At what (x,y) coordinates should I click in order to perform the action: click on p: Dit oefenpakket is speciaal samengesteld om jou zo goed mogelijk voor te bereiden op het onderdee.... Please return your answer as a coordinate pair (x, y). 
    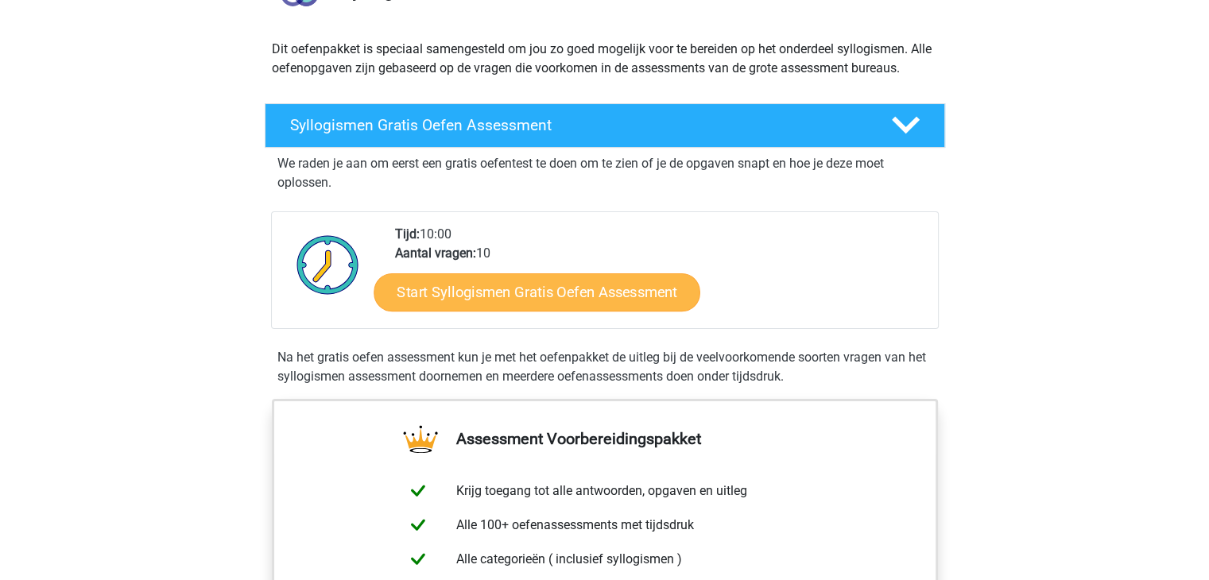
    Looking at the image, I should click on (605, 59).